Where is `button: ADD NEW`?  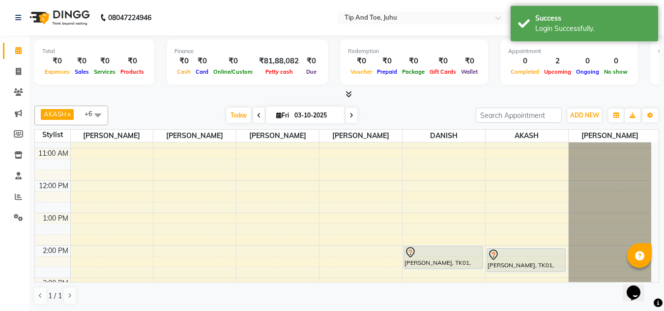
button: ADD NEW is located at coordinates (584, 115).